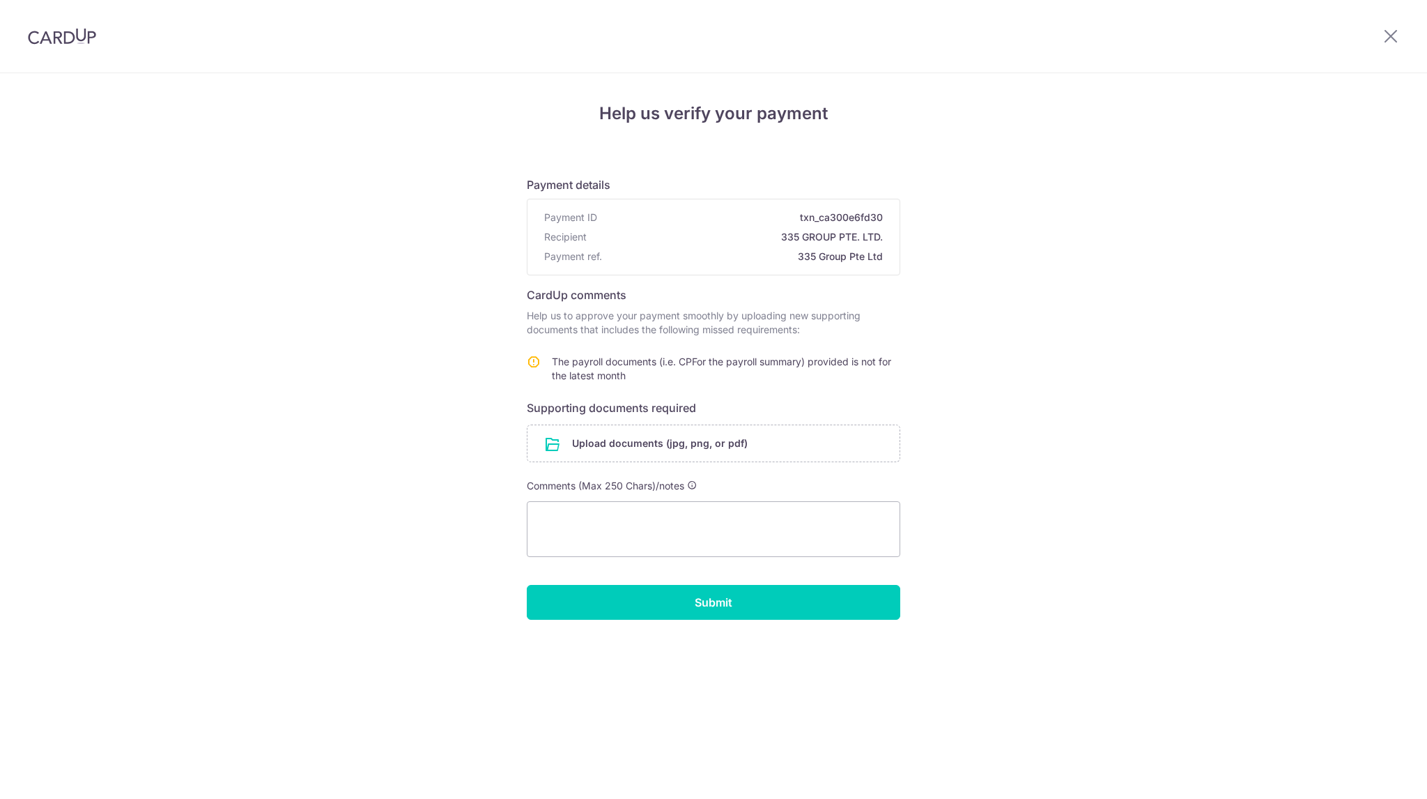 The image size is (1427, 799). What do you see at coordinates (571, 217) in the screenshot?
I see `span: Payment ID` at bounding box center [571, 217].